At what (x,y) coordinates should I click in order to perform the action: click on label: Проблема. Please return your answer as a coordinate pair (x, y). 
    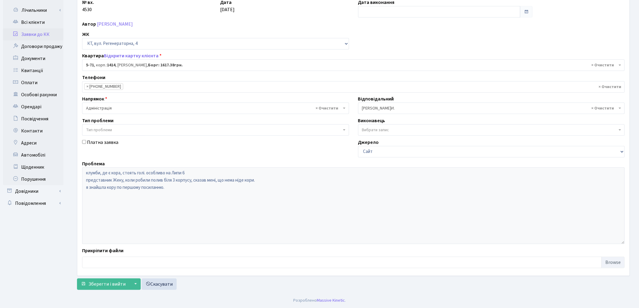
    Looking at the image, I should click on (93, 164).